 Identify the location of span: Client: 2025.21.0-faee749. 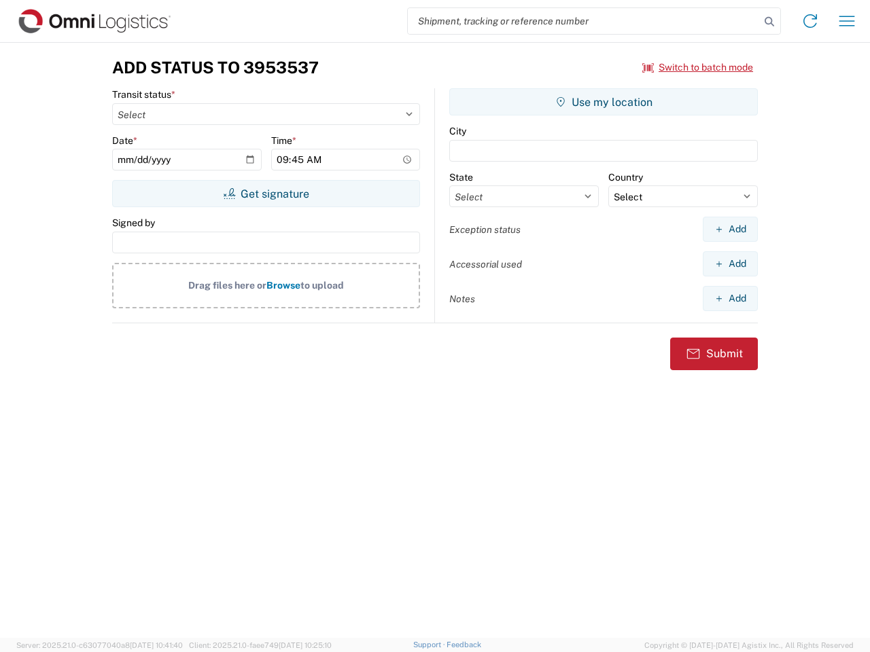
(260, 645).